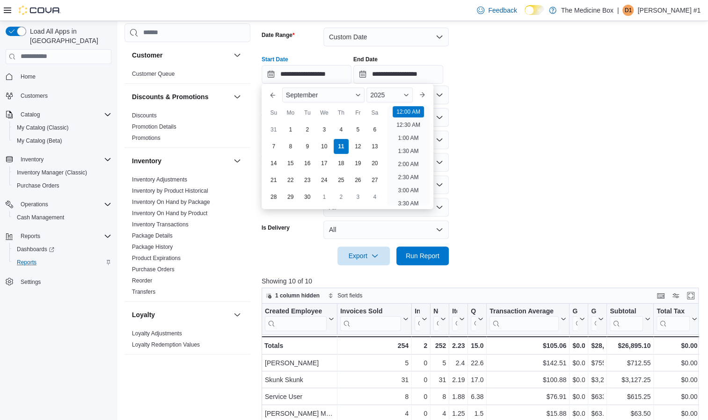 This screenshot has height=420, width=708. Describe the element at coordinates (386, 37) in the screenshot. I see `button: Custom Date` at that location.